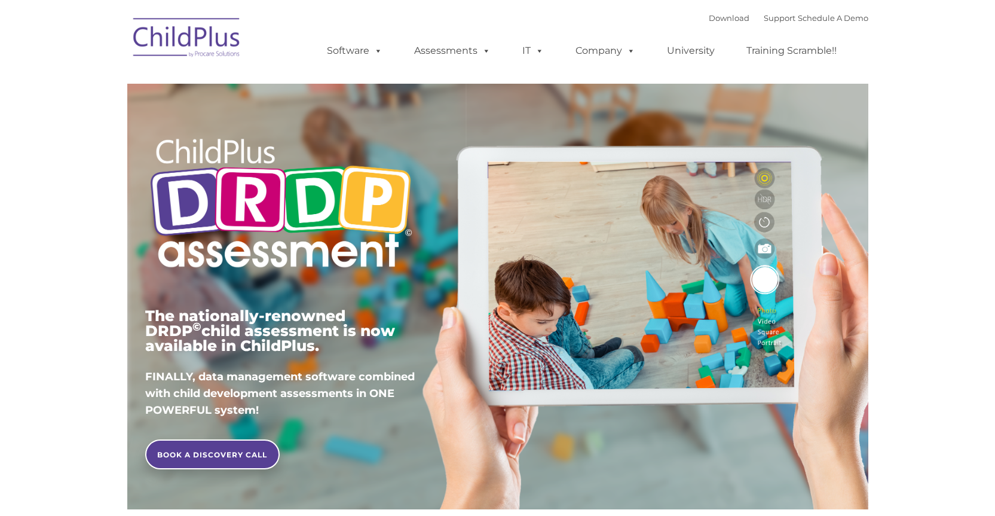 The image size is (995, 516). What do you see at coordinates (354, 51) in the screenshot?
I see `a: Software` at bounding box center [354, 51].